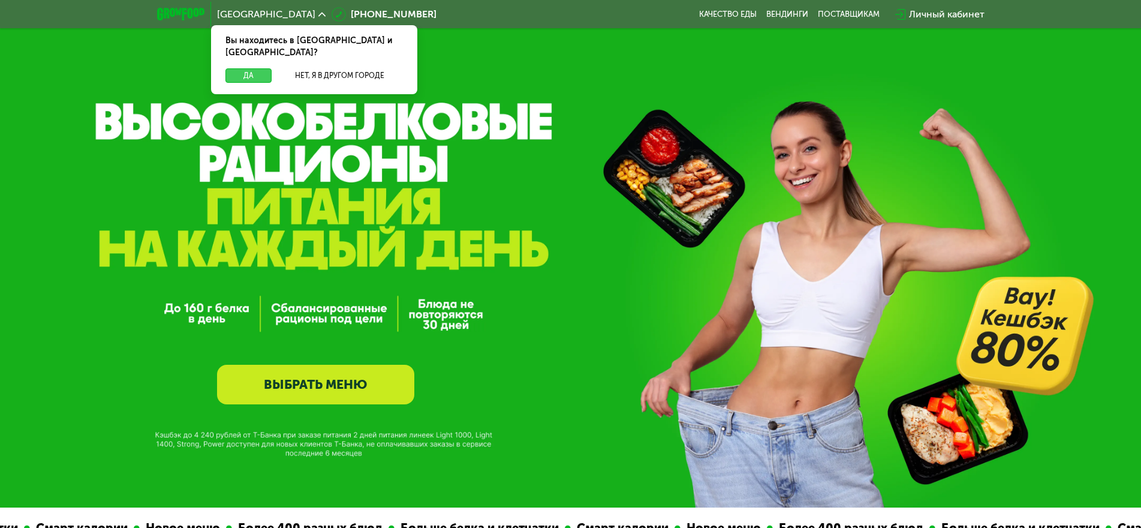  Describe the element at coordinates (787, 14) in the screenshot. I see `a: Вендинги` at that location.